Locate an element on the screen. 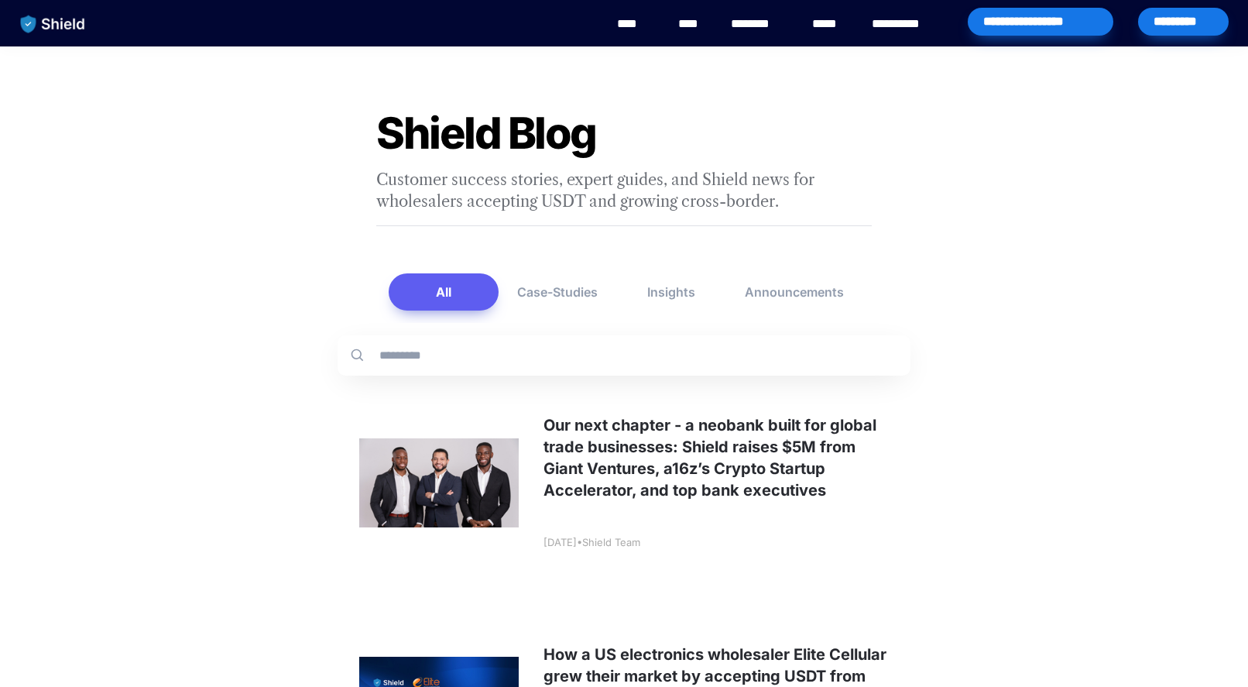 This screenshot has height=687, width=1248. span: Customer success stories, expert guides, and Shield news for wholesalers accepting USDT and growi... is located at coordinates (597, 190).